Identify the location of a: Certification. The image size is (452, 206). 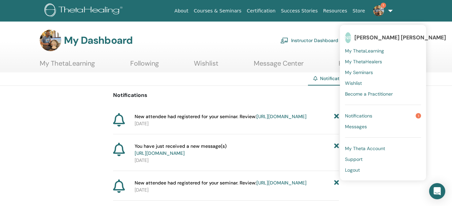
(261, 11).